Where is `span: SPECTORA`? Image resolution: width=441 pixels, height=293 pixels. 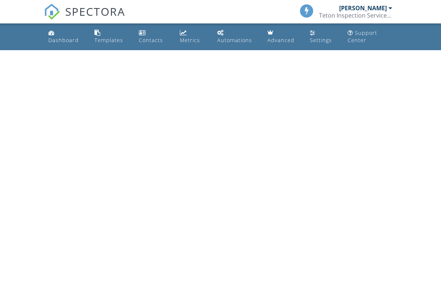
span: SPECTORA is located at coordinates (95, 11).